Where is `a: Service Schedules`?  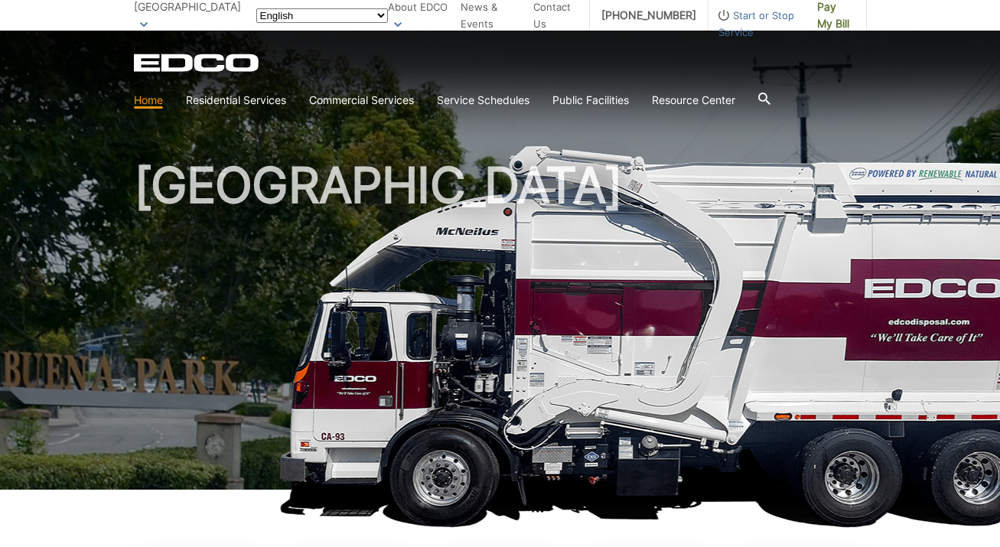 a: Service Schedules is located at coordinates (483, 100).